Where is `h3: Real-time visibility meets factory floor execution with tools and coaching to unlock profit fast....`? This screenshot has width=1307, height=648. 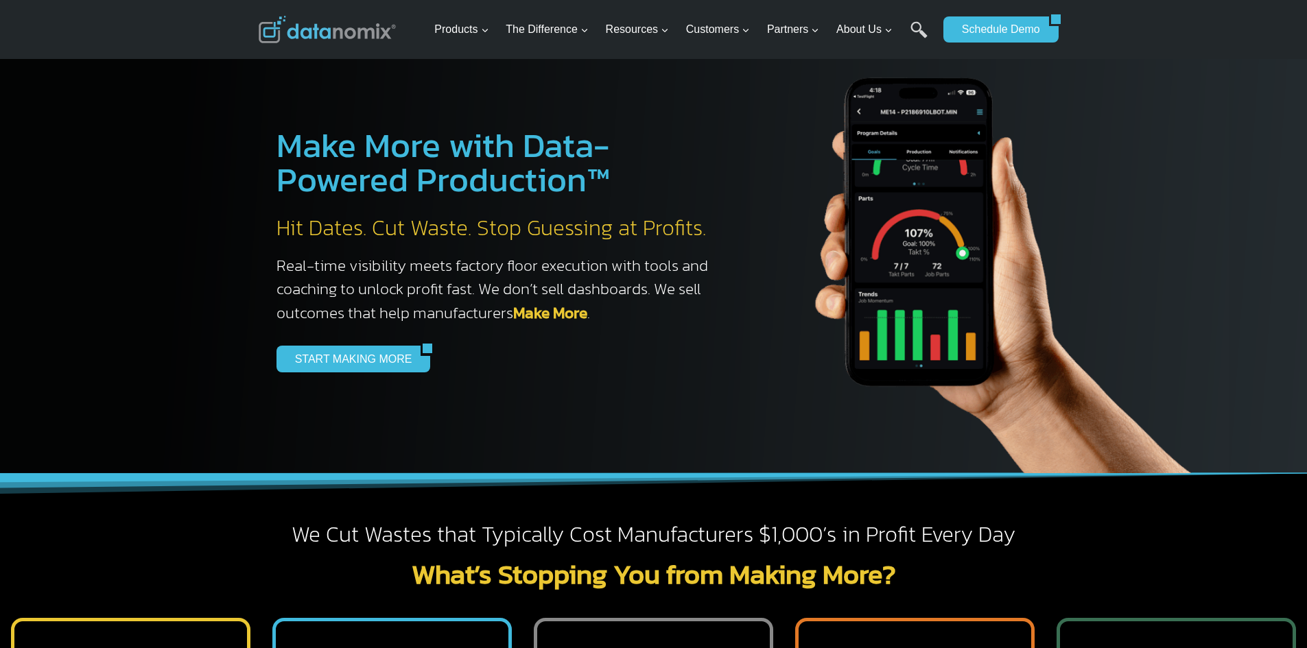 h3: Real-time visibility meets factory floor execution with tools and coaching to unlock profit fast.... is located at coordinates (500, 290).